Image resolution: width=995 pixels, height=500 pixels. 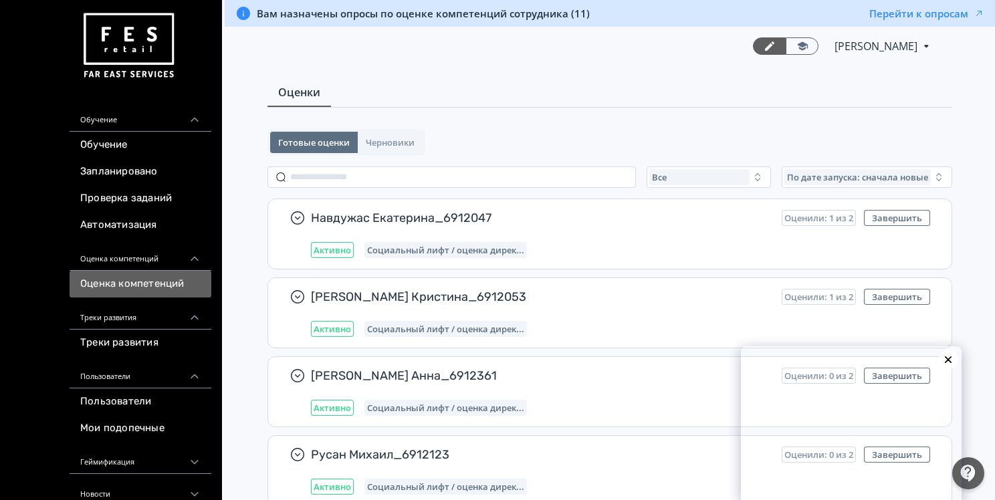 I want to click on span: Черновики, so click(x=390, y=142).